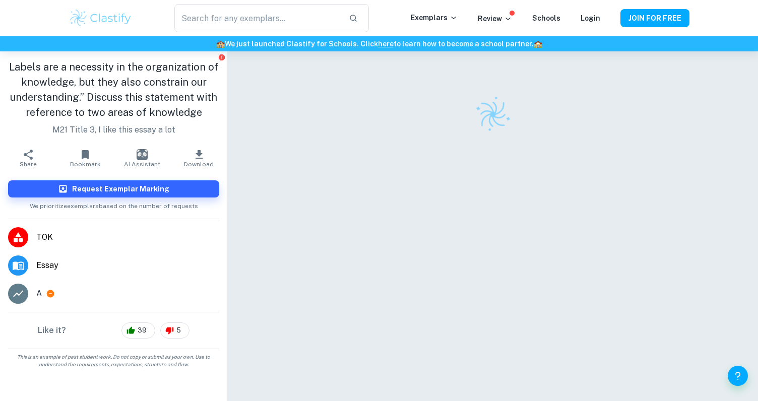 The width and height of the screenshot is (758, 401). Describe the element at coordinates (546, 18) in the screenshot. I see `a: Schools` at that location.